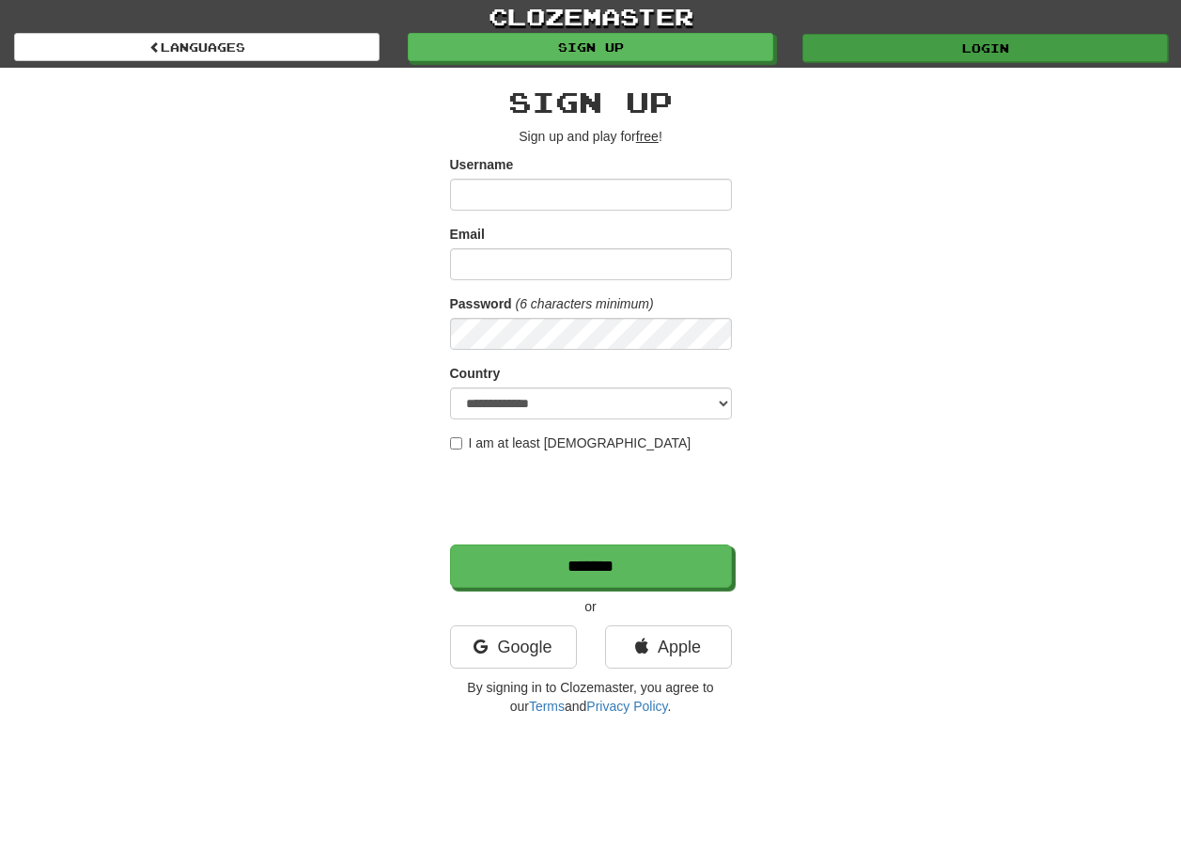  What do you see at coordinates (513, 647) in the screenshot?
I see `a: Google` at bounding box center [513, 647].